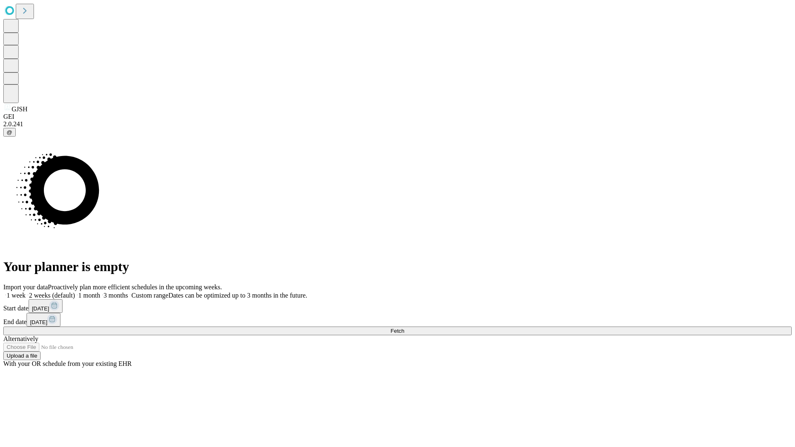 This screenshot has height=447, width=795. I want to click on span: 2 weeks (default), so click(52, 295).